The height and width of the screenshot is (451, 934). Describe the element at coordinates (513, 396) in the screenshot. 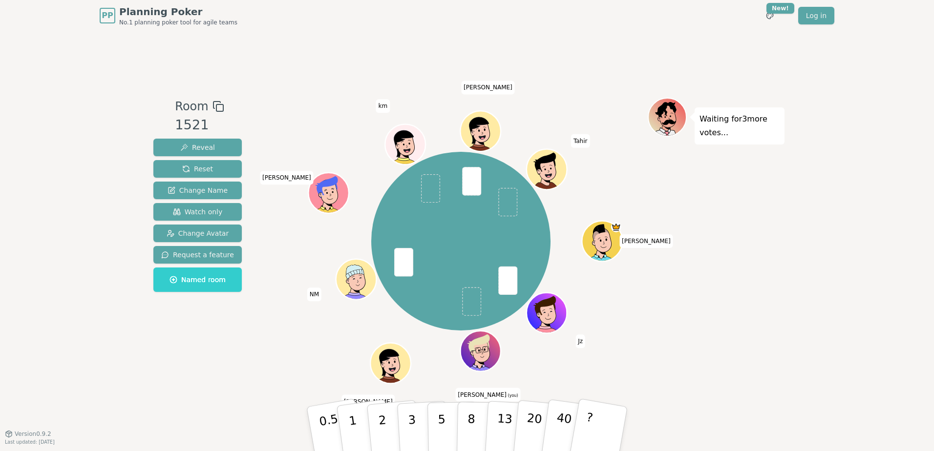

I see `span: (you)` at that location.